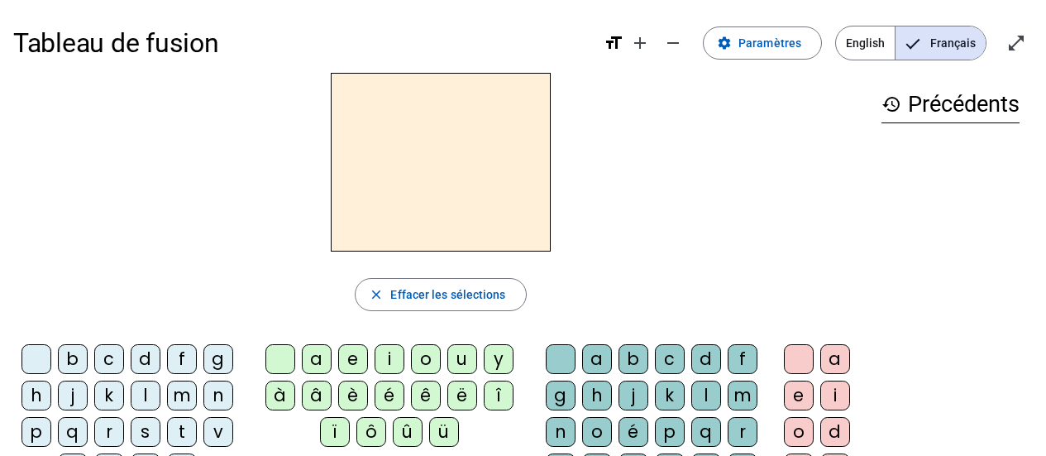 Image resolution: width=1046 pixels, height=456 pixels. I want to click on div: ê, so click(426, 395).